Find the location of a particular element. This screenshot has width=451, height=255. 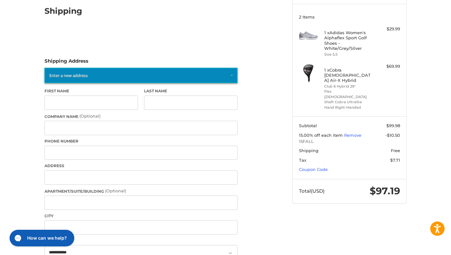

span: 15FALL is located at coordinates (349, 142).